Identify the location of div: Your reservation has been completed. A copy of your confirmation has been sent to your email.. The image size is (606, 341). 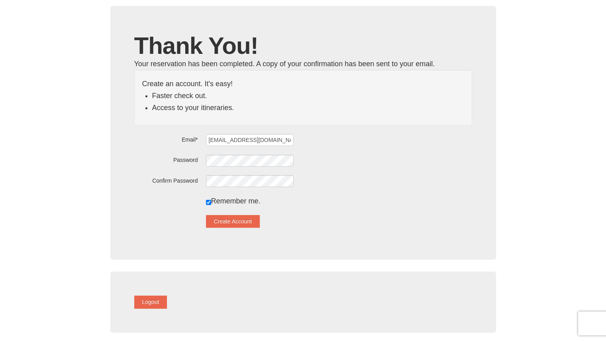
(303, 64).